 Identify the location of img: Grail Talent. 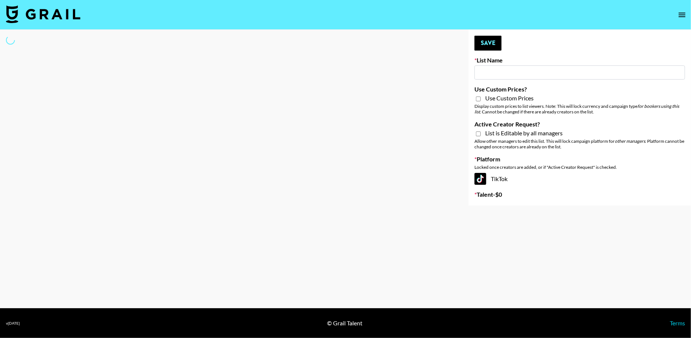
(43, 14).